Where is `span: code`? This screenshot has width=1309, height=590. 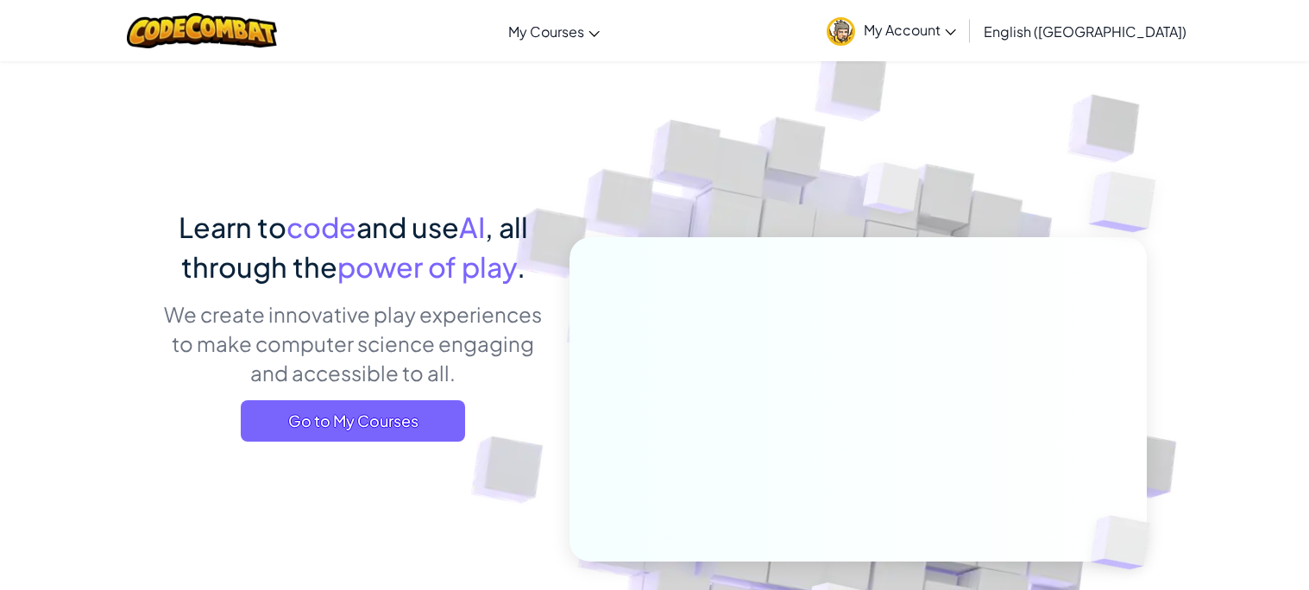 span: code is located at coordinates (321, 227).